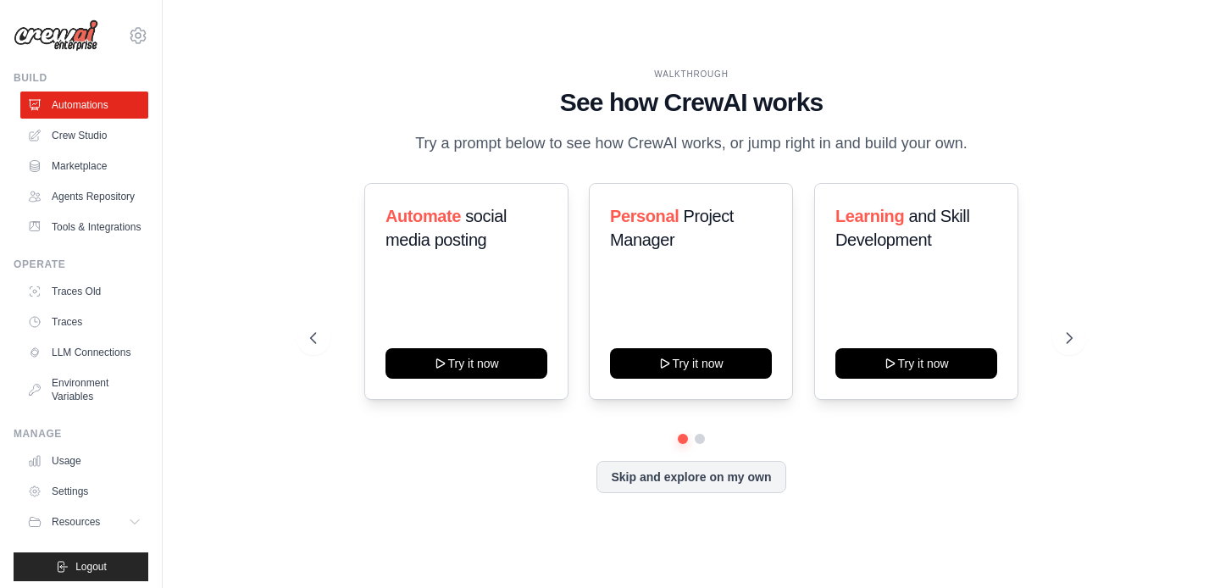 This screenshot has height=588, width=1220. Describe the element at coordinates (84, 322) in the screenshot. I see `a: Traces` at that location.